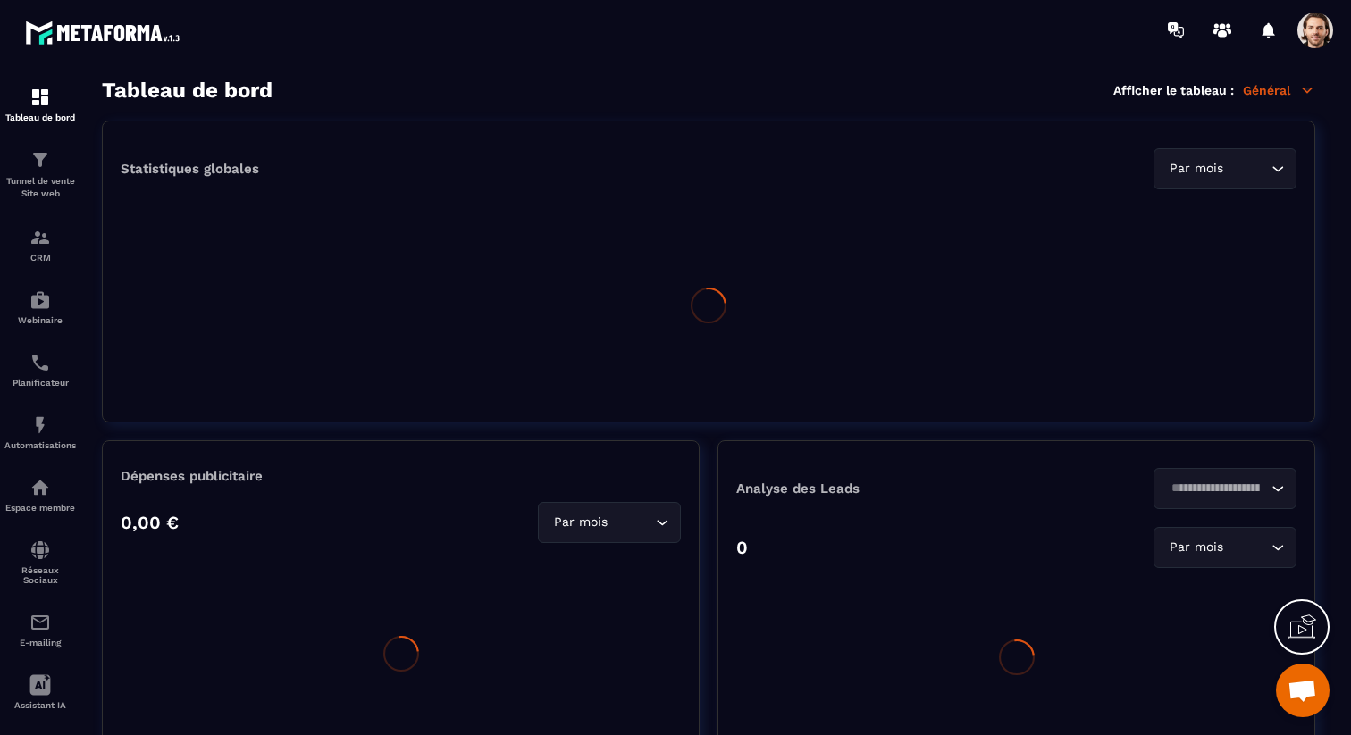 The width and height of the screenshot is (1351, 735). What do you see at coordinates (40, 507) in the screenshot?
I see `p: Espace membre` at bounding box center [40, 507].